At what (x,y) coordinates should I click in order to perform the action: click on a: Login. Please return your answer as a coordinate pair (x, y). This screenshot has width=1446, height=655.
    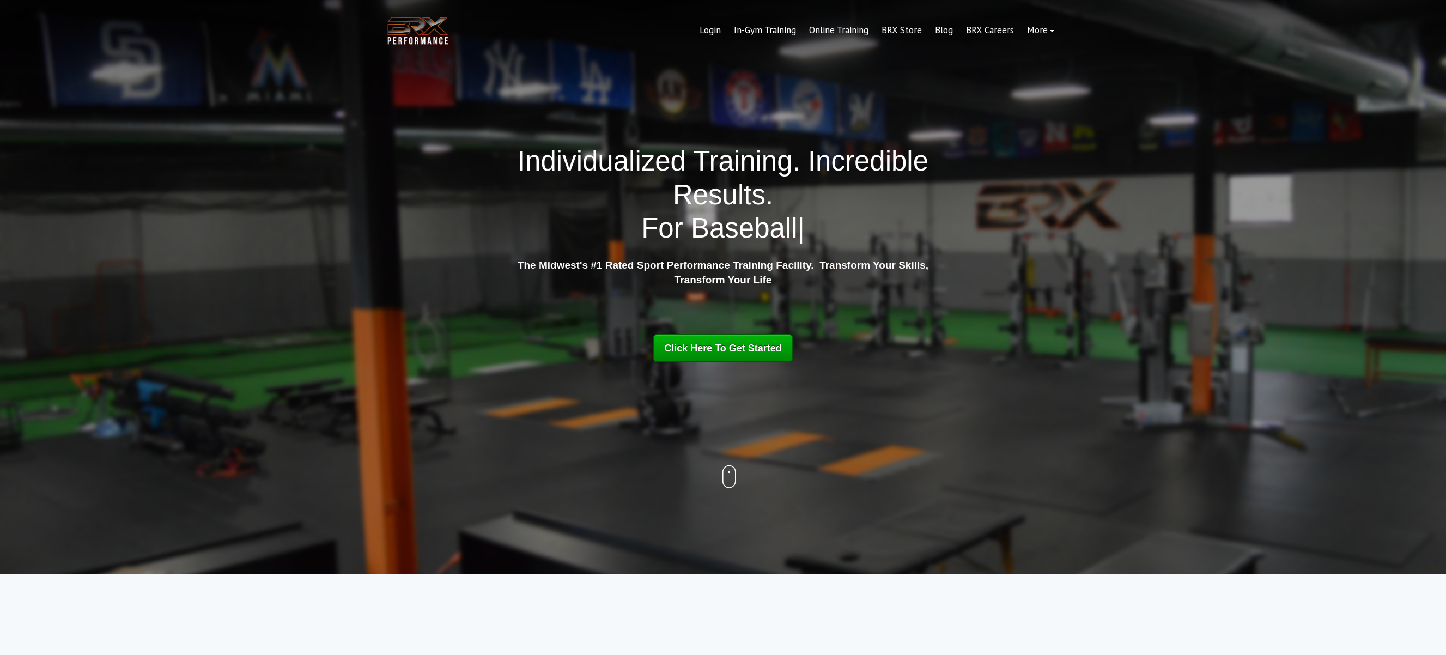
    Looking at the image, I should click on (710, 31).